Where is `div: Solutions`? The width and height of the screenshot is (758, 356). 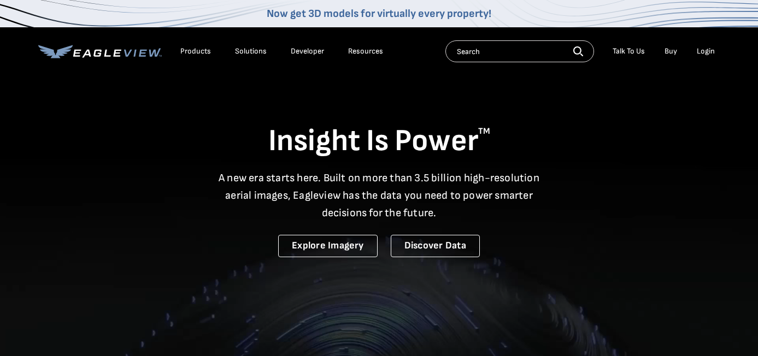 div: Solutions is located at coordinates (251, 51).